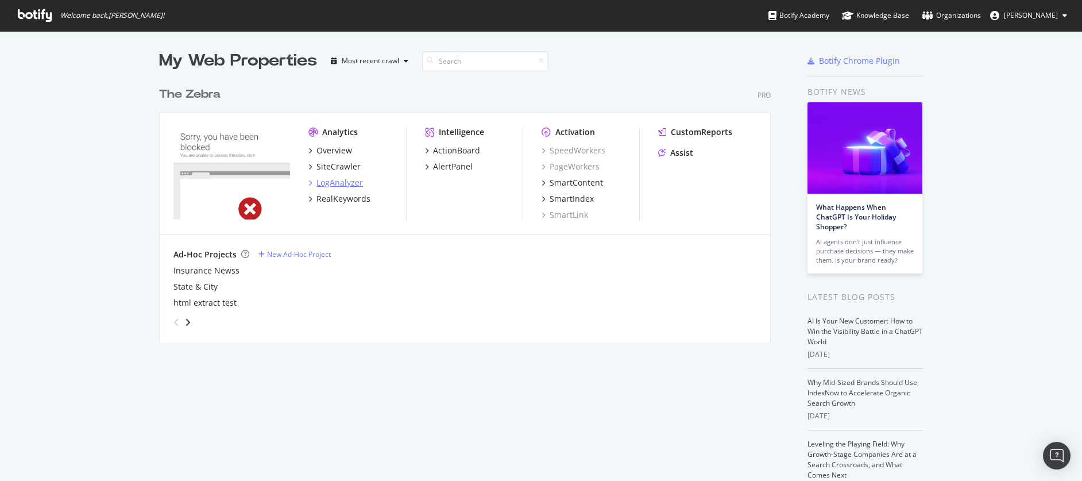 This screenshot has width=1082, height=481. I want to click on div: SmartContent, so click(576, 183).